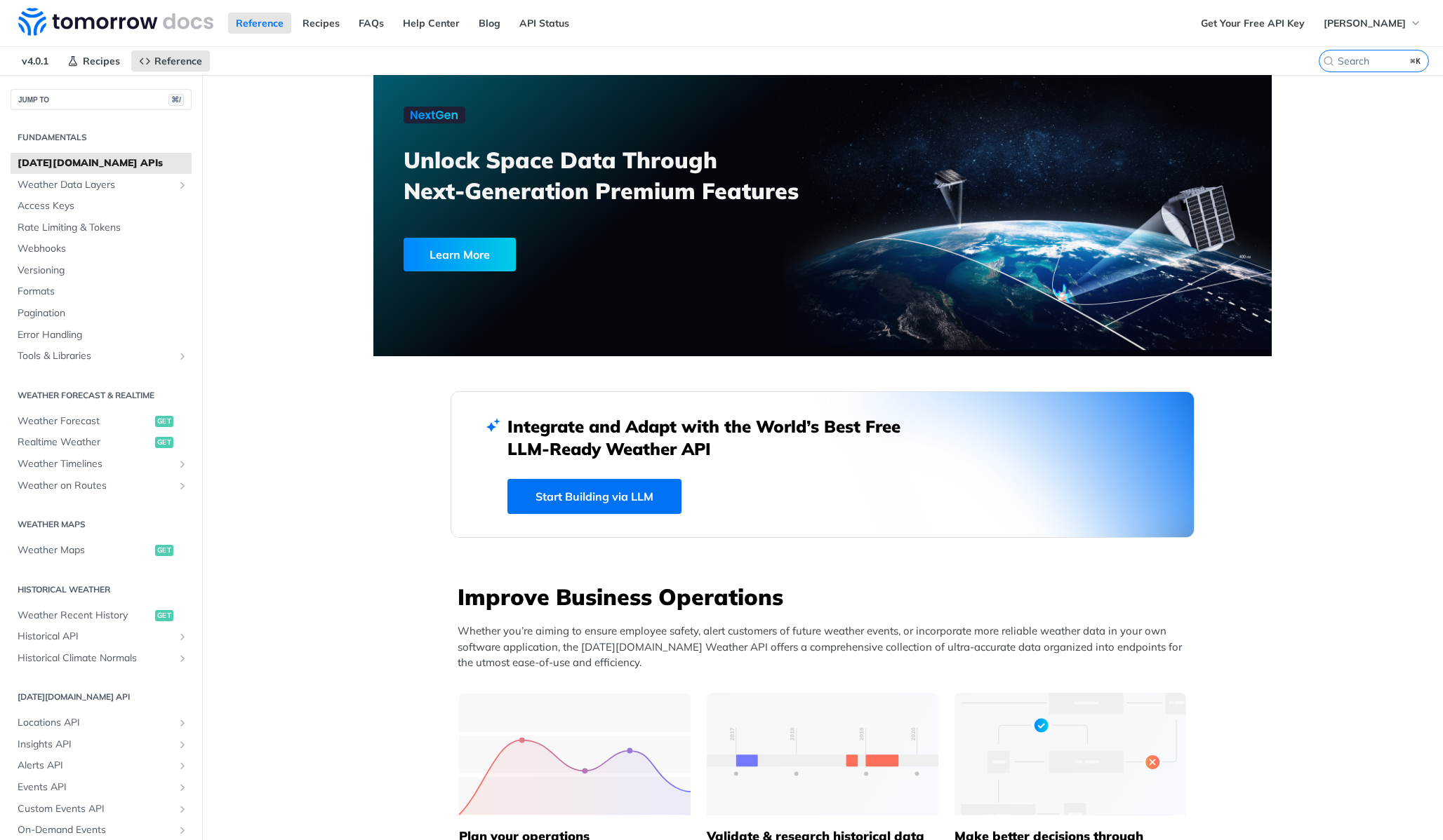  Describe the element at coordinates (101, 356) in the screenshot. I see `a: Tools & LibrariesShow subpages for Tools & Libraries` at that location.